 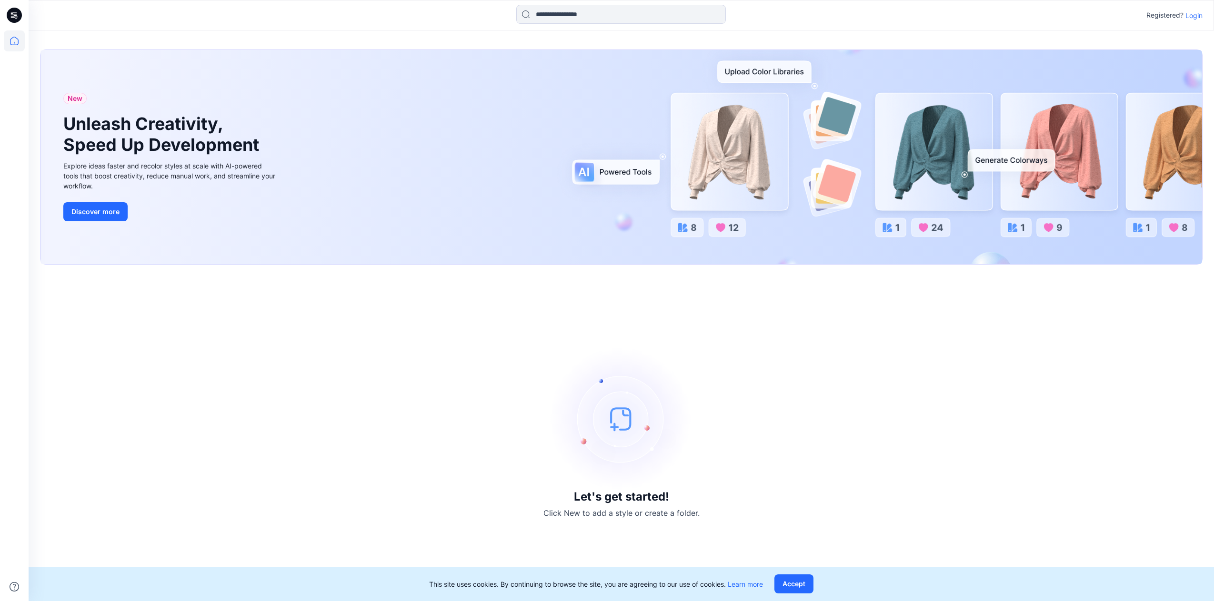 I want to click on h3: Let's get started!, so click(x=621, y=497).